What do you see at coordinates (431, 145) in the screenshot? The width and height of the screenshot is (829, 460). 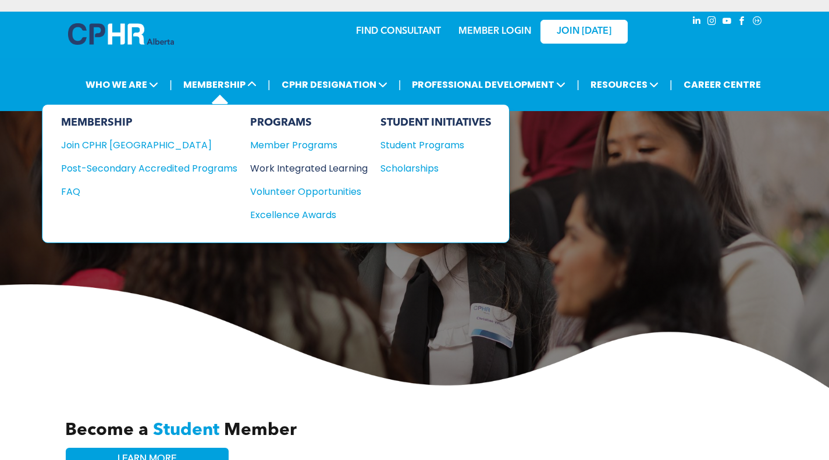 I see `div: Student Programs` at bounding box center [431, 145].